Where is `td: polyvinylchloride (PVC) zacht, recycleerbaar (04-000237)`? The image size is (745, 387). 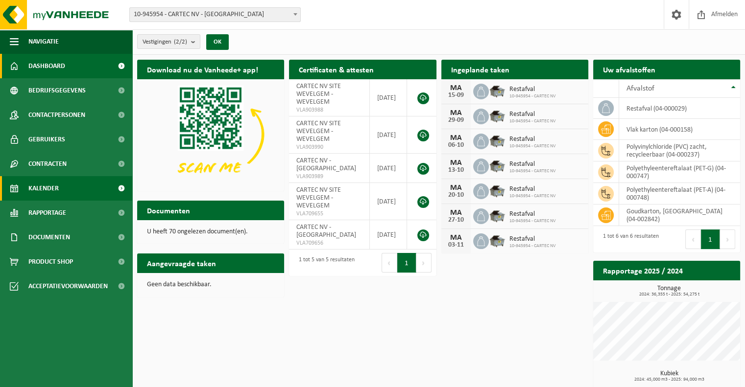
td: polyvinylchloride (PVC) zacht, recycleerbaar (04-000237) is located at coordinates (679, 151).